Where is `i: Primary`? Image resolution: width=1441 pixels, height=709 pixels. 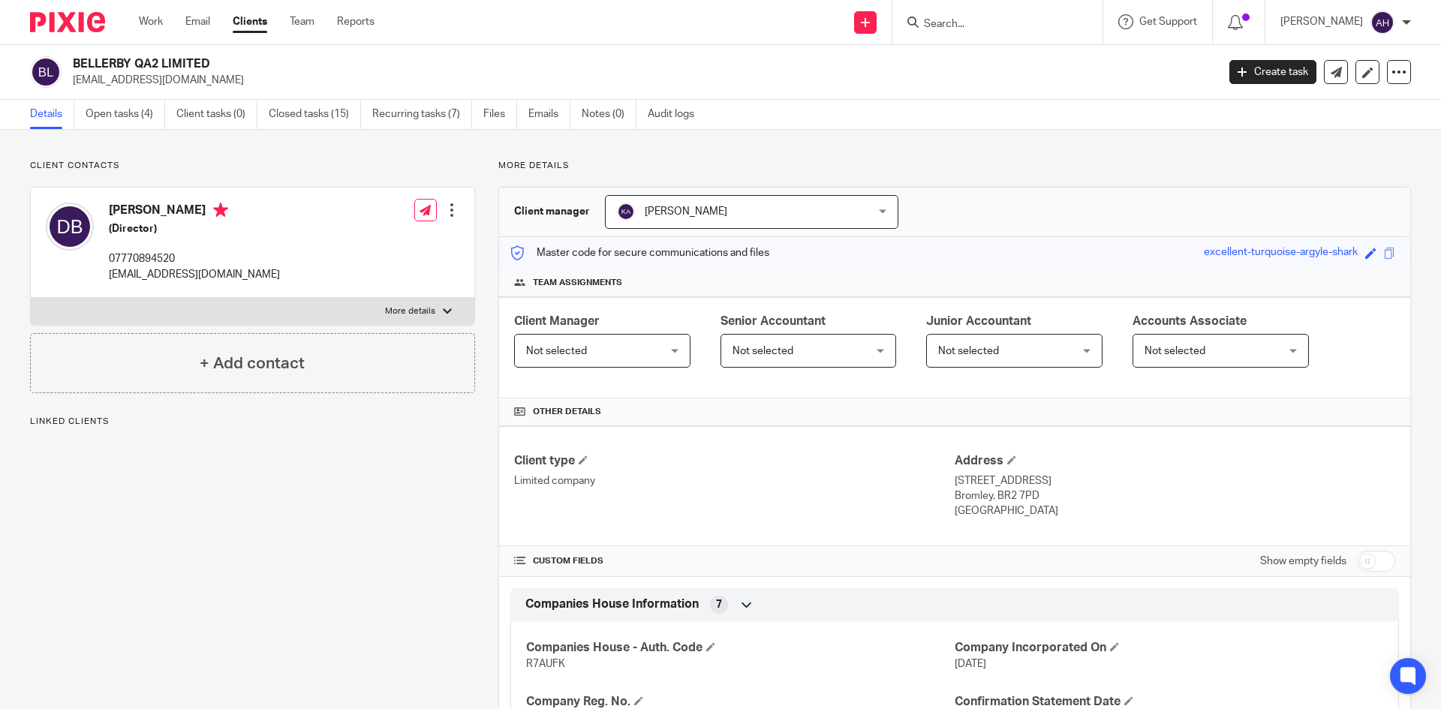 i: Primary is located at coordinates (221, 210).